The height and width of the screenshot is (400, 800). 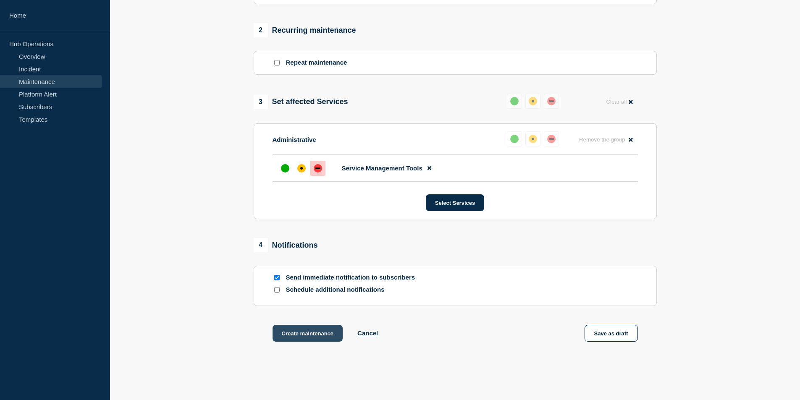 What do you see at coordinates (368, 333) in the screenshot?
I see `button: Cancel` at bounding box center [368, 333].